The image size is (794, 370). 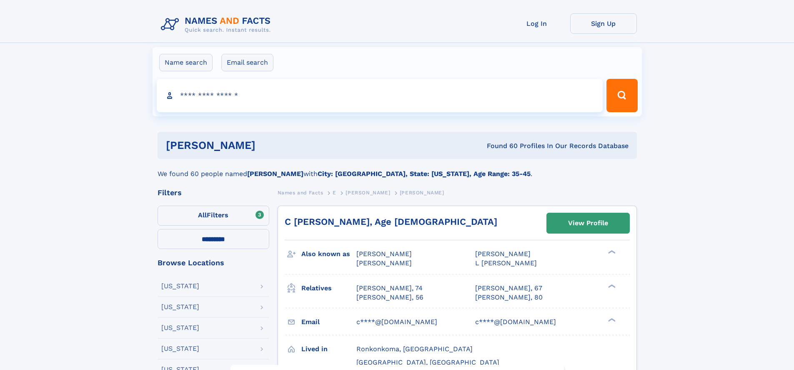 I want to click on span: E, so click(x=334, y=193).